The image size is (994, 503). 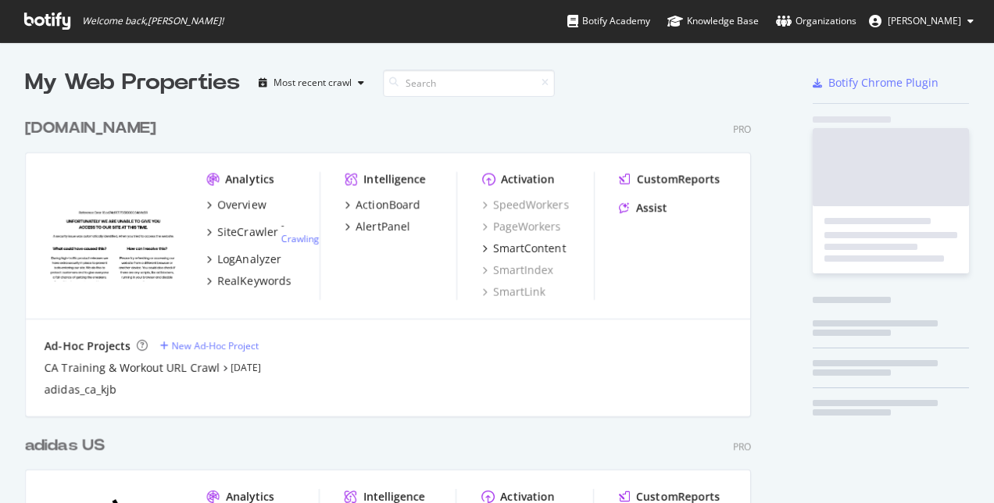 I want to click on div: New Ad-Hoc Project, so click(x=215, y=345).